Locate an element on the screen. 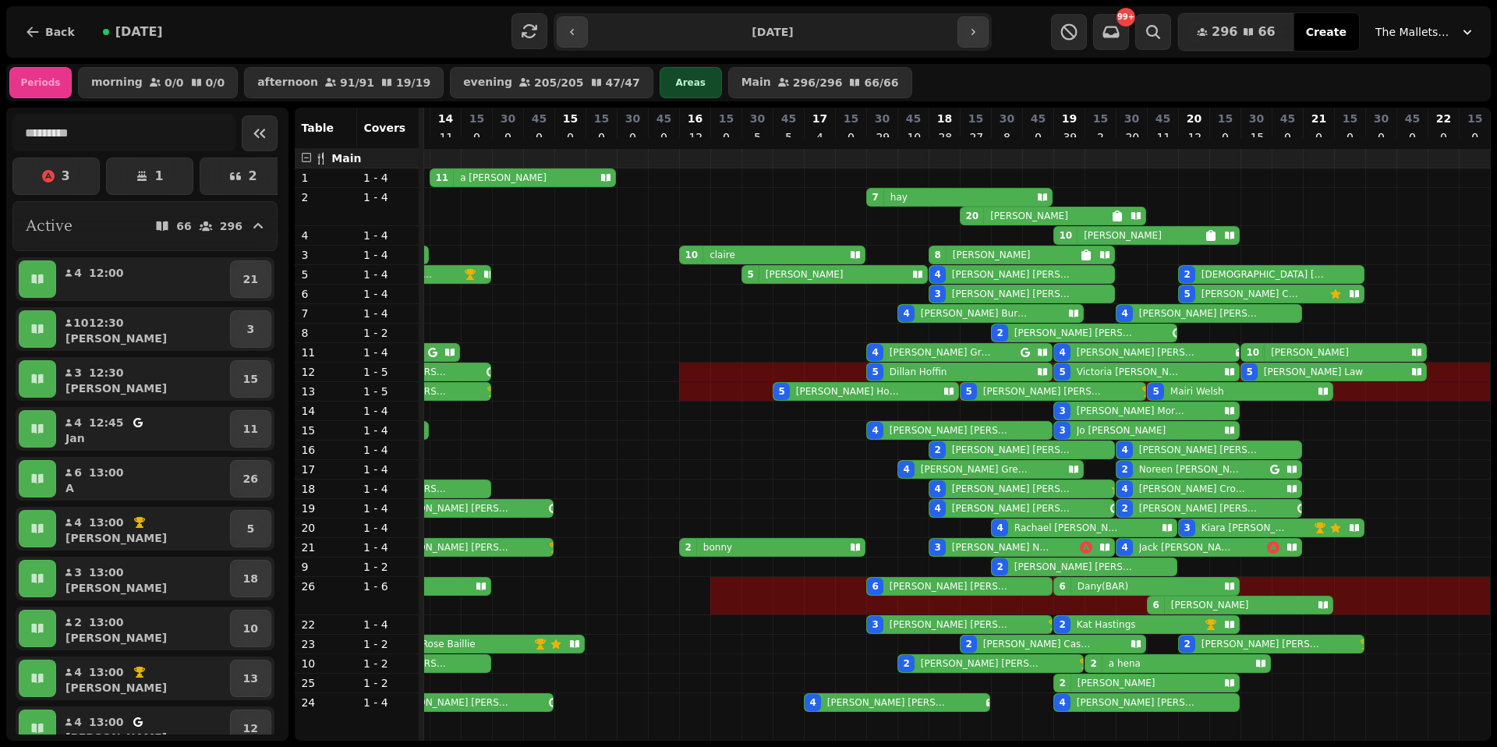 Image resolution: width=1497 pixels, height=747 pixels. button: 5 is located at coordinates (250, 529).